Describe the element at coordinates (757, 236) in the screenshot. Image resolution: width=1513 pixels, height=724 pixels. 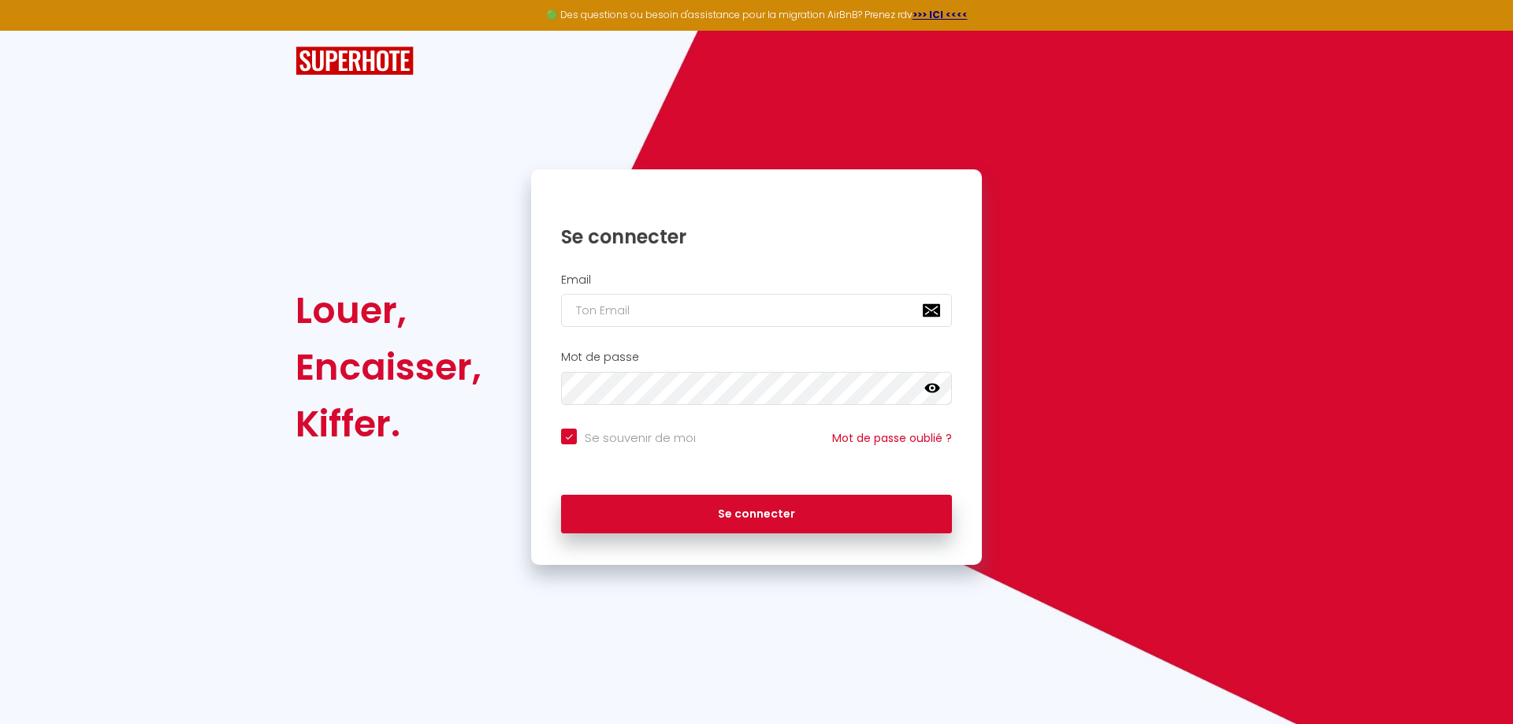
I see `h1: Se connecter` at that location.